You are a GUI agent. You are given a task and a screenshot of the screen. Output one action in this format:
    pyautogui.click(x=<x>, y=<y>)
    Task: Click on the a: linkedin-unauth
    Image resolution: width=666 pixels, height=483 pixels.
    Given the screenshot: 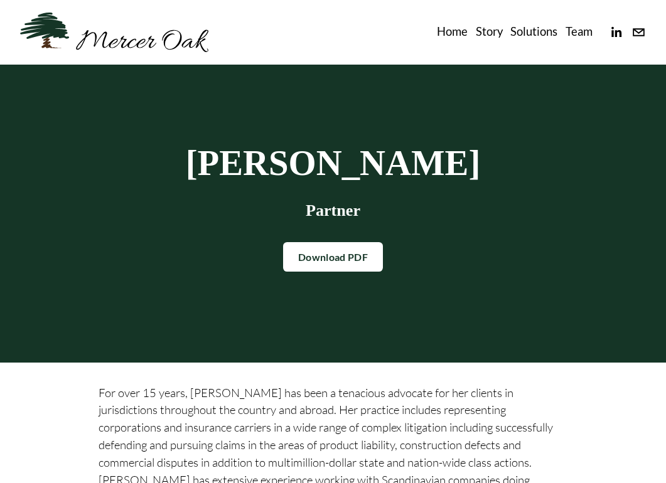 What is the action you would take?
    pyautogui.click(x=616, y=32)
    